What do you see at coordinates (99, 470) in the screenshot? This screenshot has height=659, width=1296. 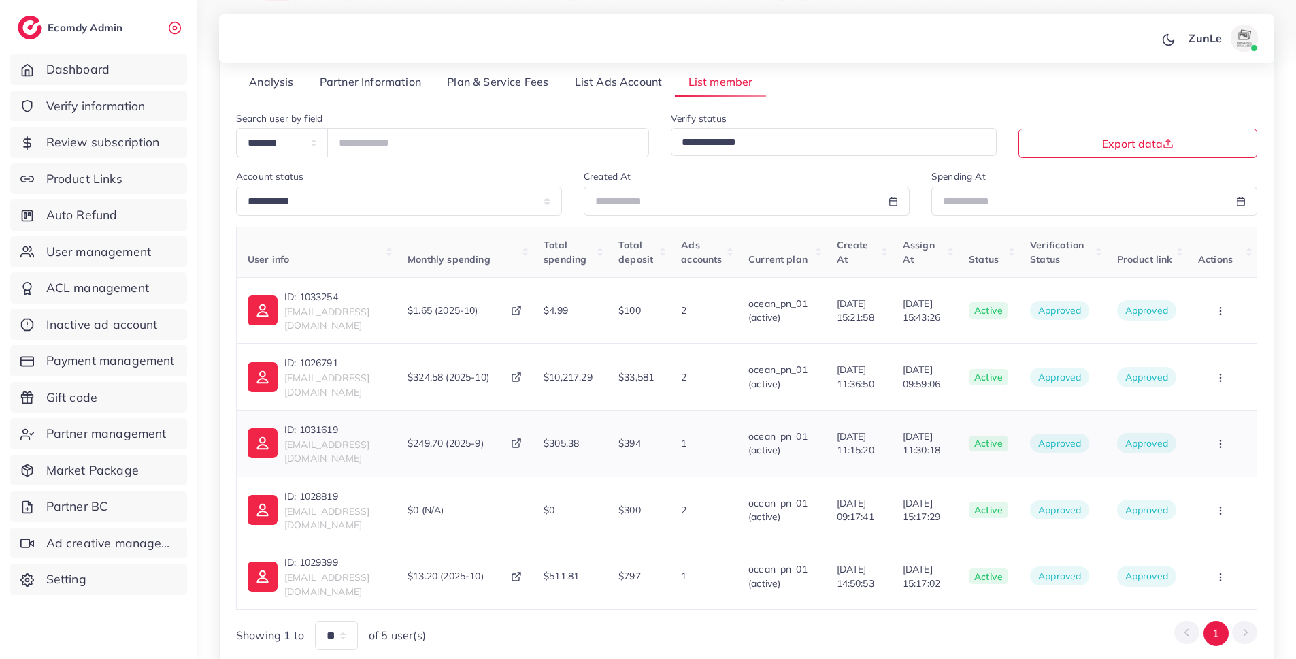 I see `a: Market Package` at bounding box center [99, 470].